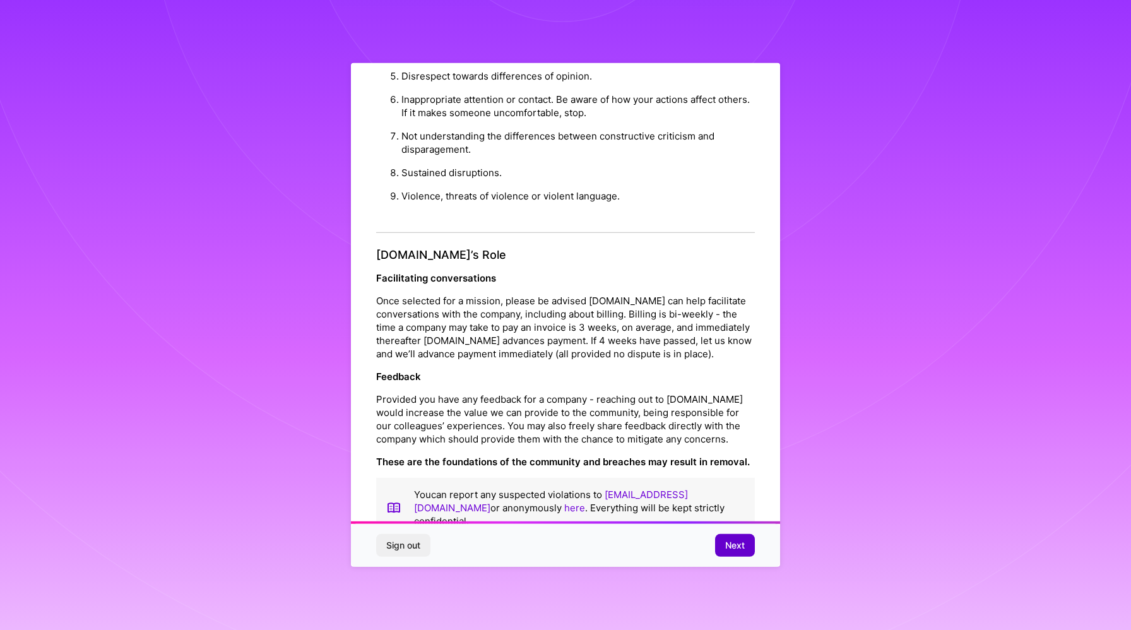  Describe the element at coordinates (563, 461) in the screenshot. I see `strong: These are the foundations of the community and breaches may result in removal.` at that location.